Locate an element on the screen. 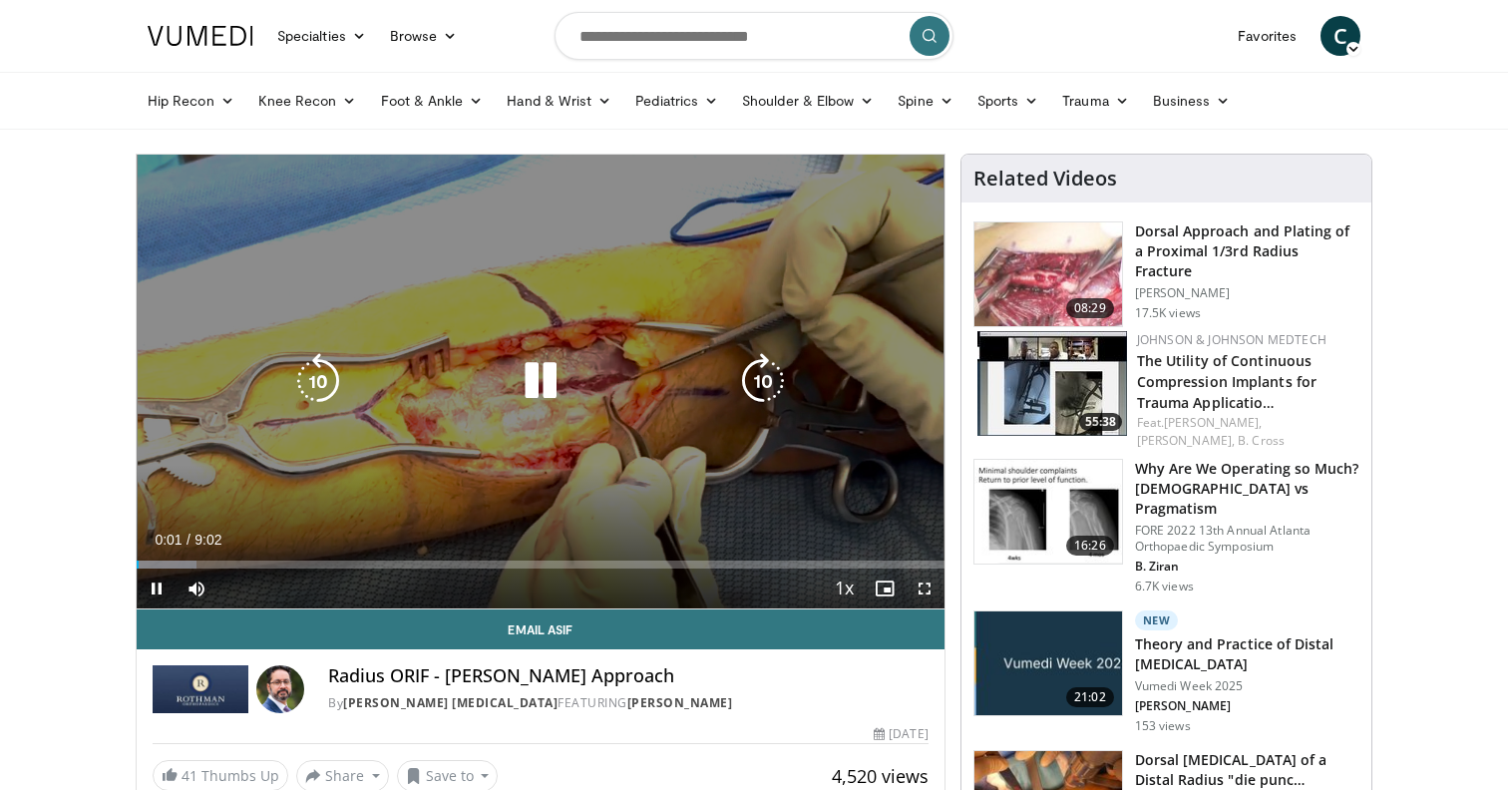 The image size is (1508, 790). p: FORE 2022 13th Annual Atlanta Orthopaedic Symposium is located at coordinates (1246, 538).